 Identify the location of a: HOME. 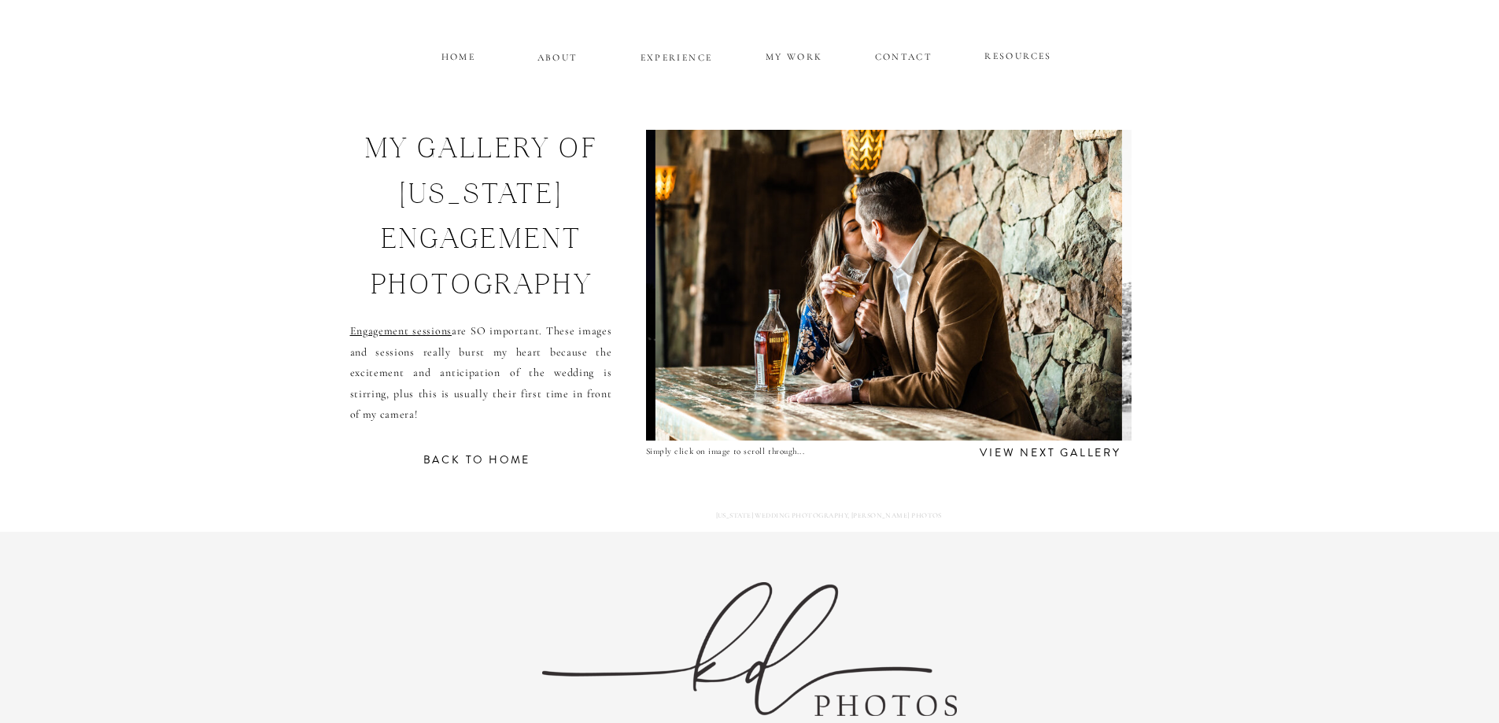
(459, 54).